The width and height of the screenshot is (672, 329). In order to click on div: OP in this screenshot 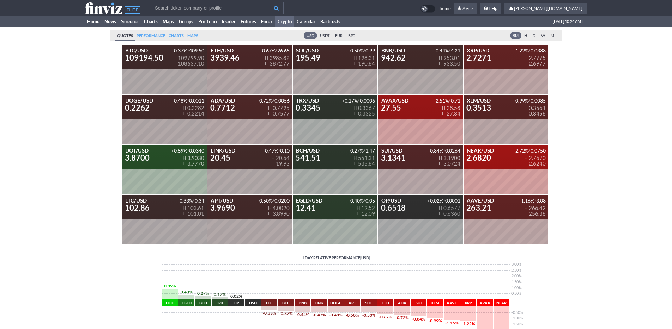, I will do `click(236, 303)`.